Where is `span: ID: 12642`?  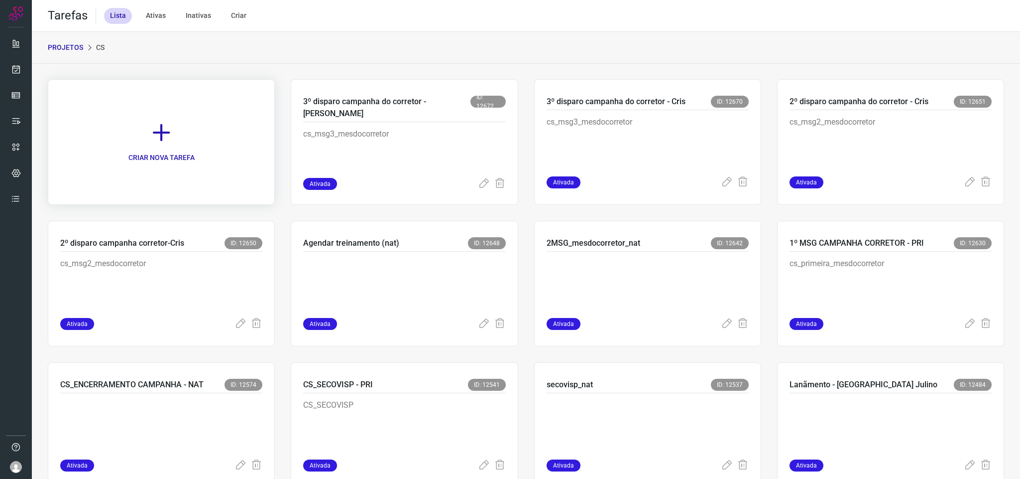 span: ID: 12642 is located at coordinates (730, 243).